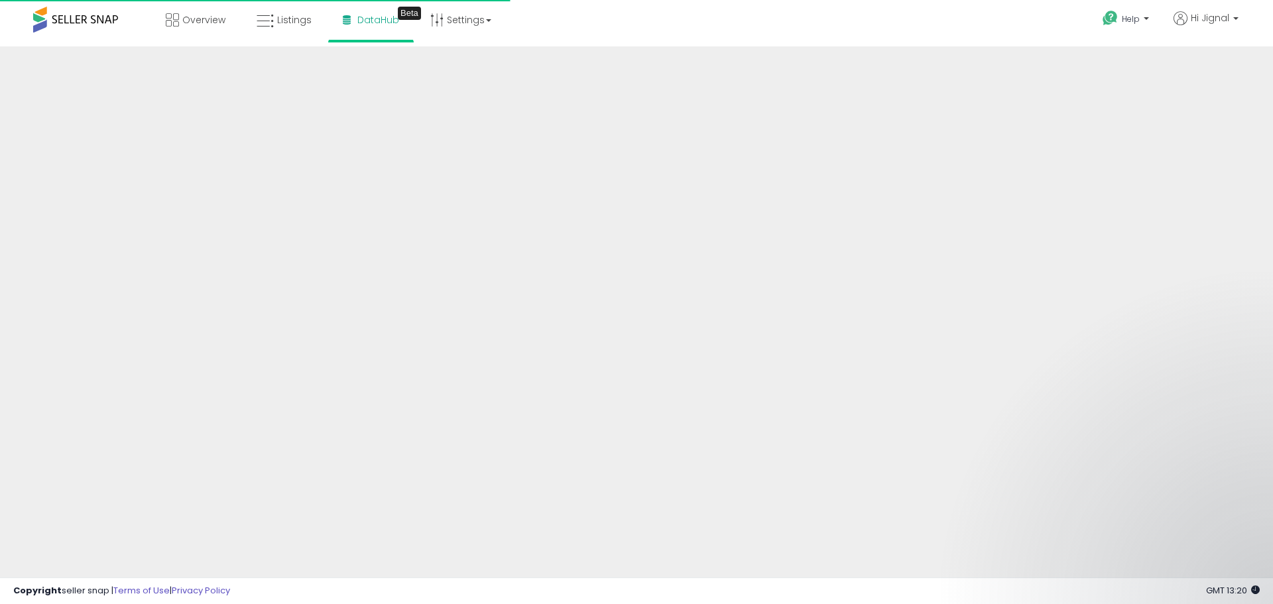  Describe the element at coordinates (204, 20) in the screenshot. I see `span: Overview` at that location.